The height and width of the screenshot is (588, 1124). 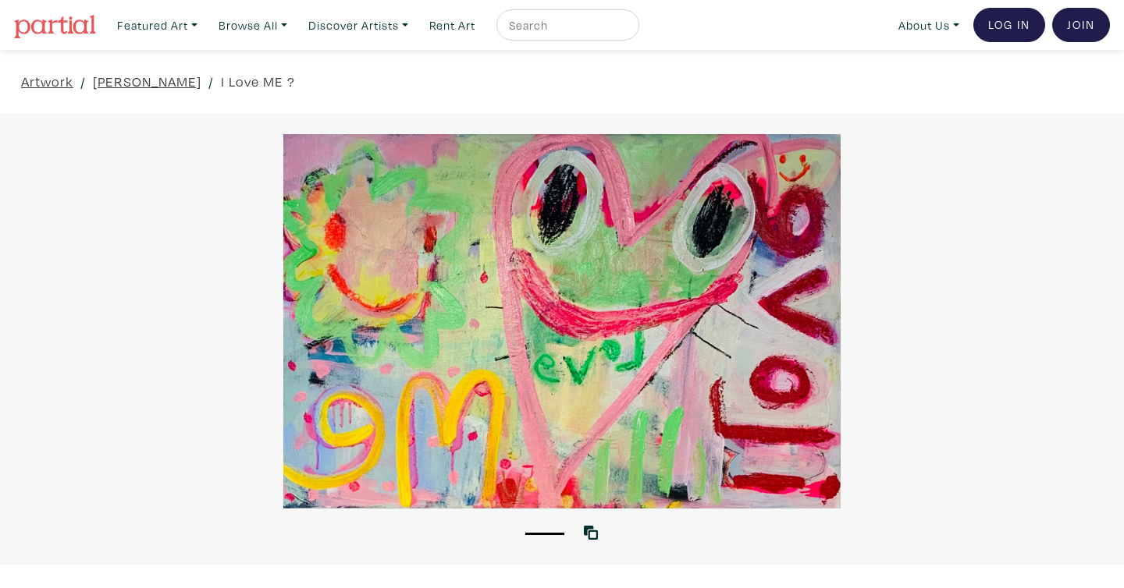 I want to click on a: Rent Art, so click(x=452, y=25).